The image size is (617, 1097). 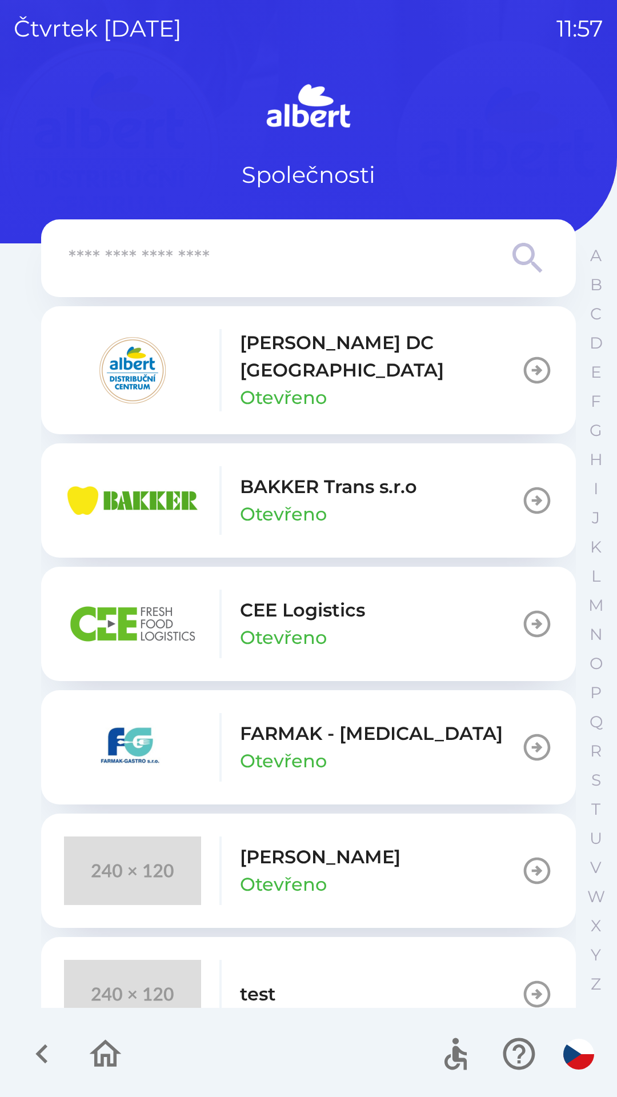 What do you see at coordinates (596, 634) in the screenshot?
I see `button: N` at bounding box center [596, 634].